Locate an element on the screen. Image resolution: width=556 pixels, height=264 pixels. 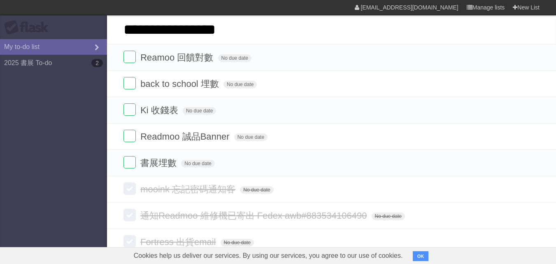
span: 書展埋數 is located at coordinates (159, 163).